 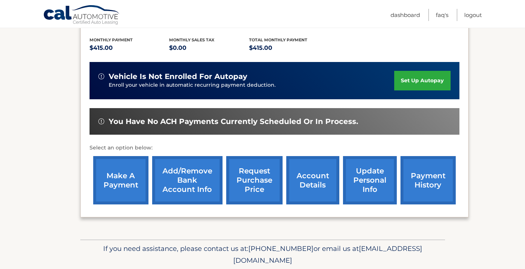 What do you see at coordinates (82, 15) in the screenshot?
I see `a: Cal Automotive` at bounding box center [82, 15].